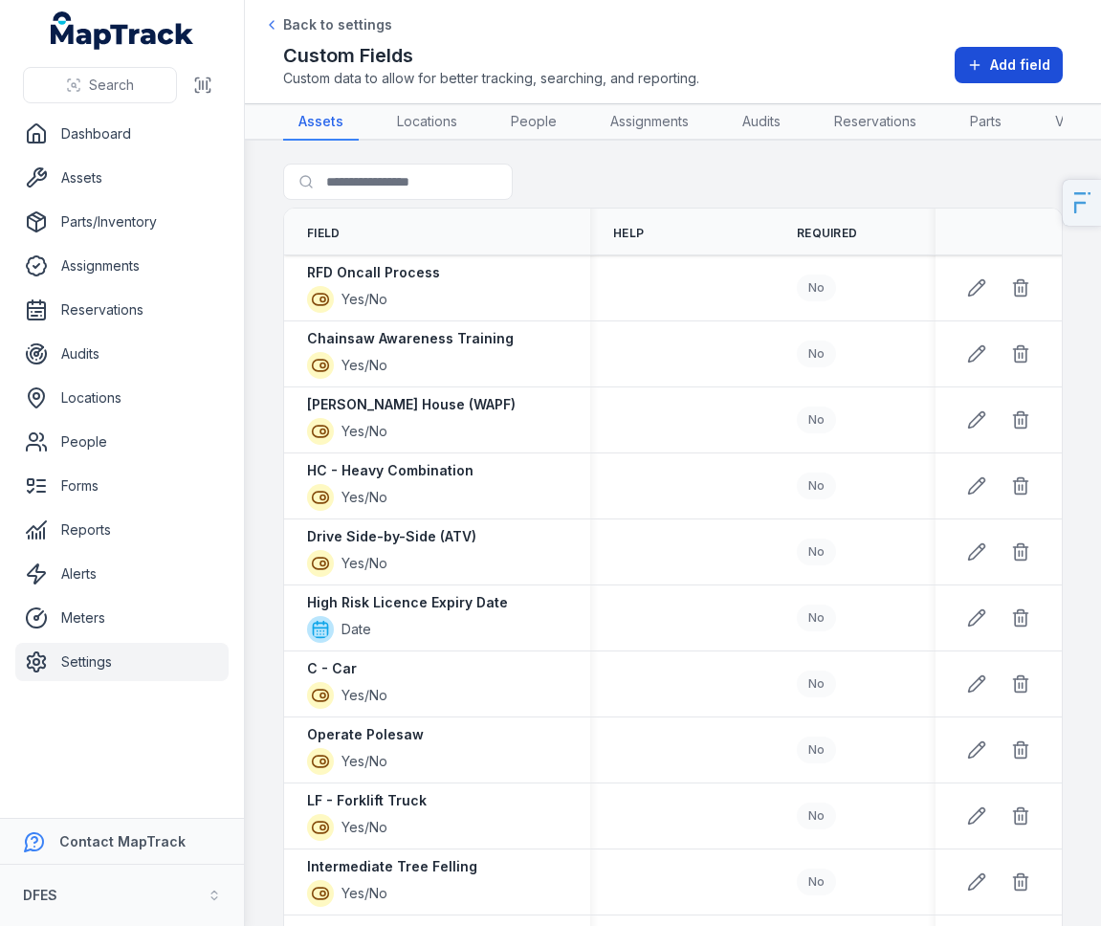 This screenshot has height=926, width=1101. Describe the element at coordinates (328, 25) in the screenshot. I see `a: Back to settings` at that location.